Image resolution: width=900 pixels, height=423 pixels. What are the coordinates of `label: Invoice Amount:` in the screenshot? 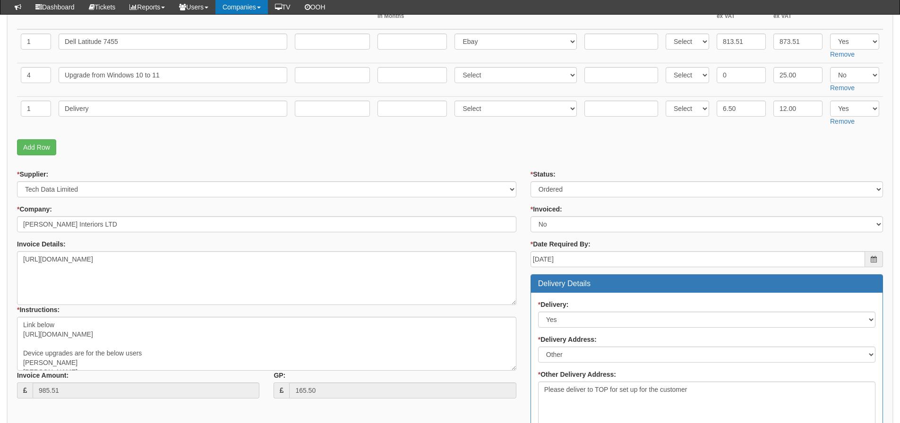 It's located at (42, 375).